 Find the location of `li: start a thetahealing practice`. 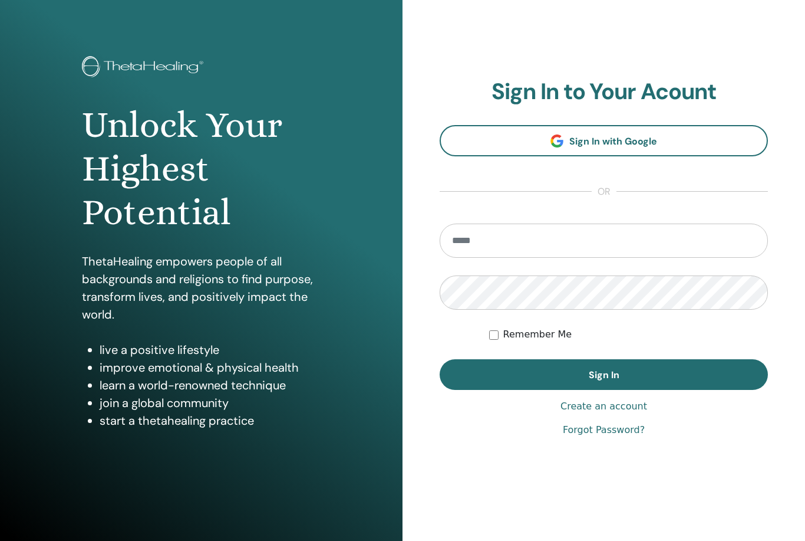

li: start a thetahealing practice is located at coordinates (210, 420).